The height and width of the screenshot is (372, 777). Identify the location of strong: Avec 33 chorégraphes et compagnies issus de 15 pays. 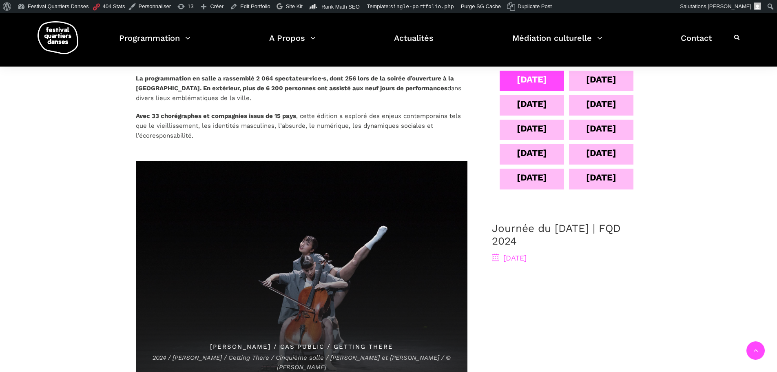
(216, 116).